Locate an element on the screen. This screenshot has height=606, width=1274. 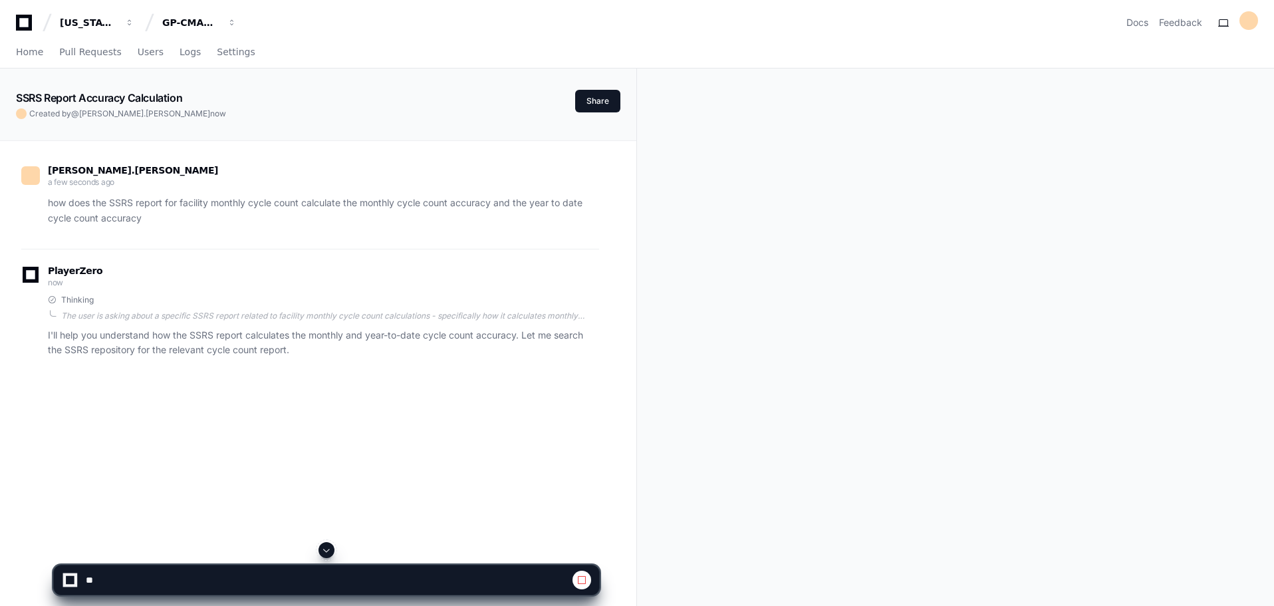
a: Settings is located at coordinates (235, 53).